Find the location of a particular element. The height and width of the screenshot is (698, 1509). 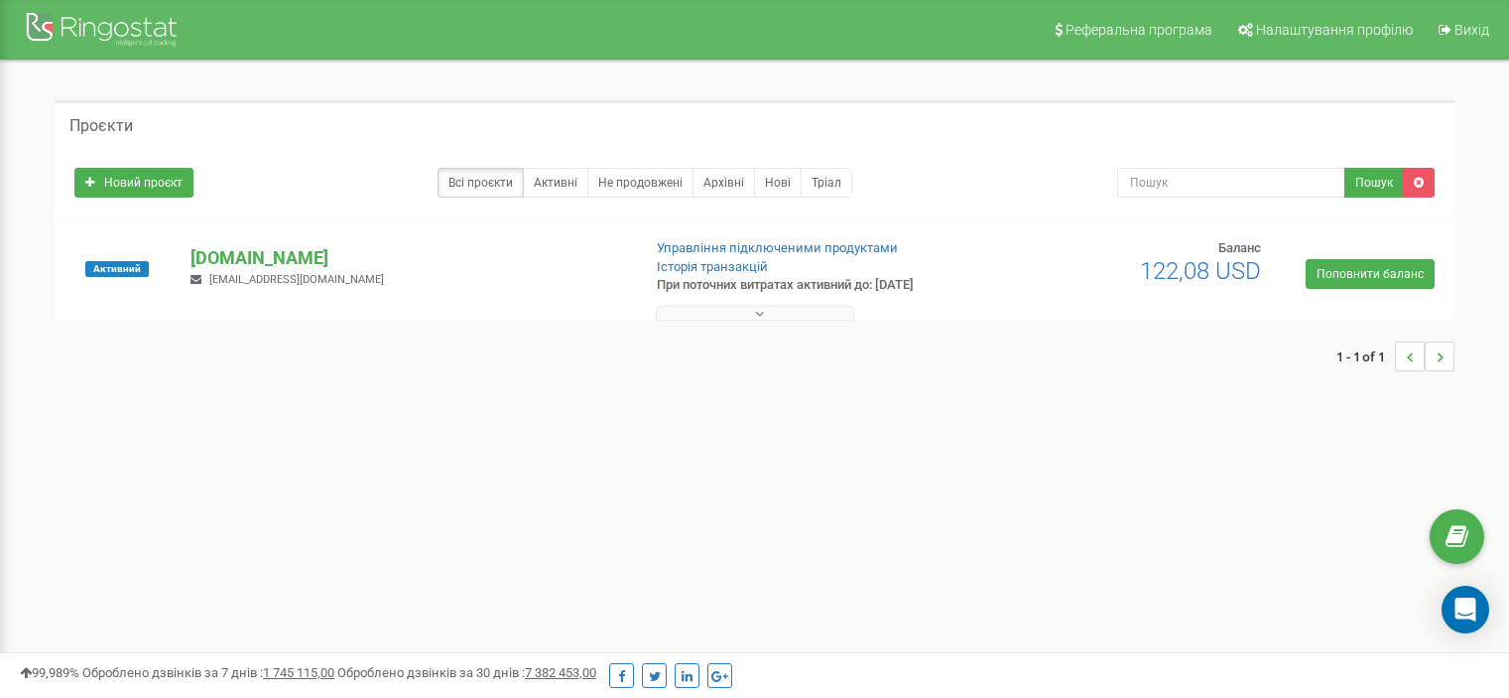

span: 99,989% is located at coordinates (50, 672).